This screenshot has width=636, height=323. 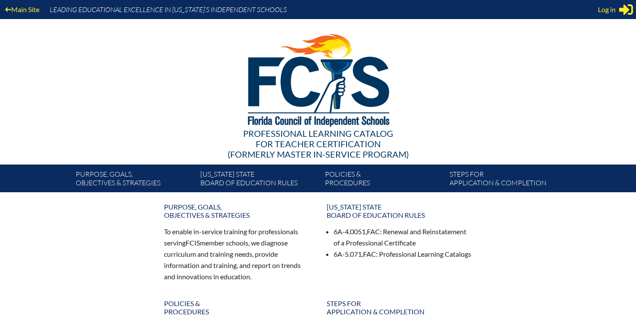 What do you see at coordinates (626, 10) in the screenshot?
I see `svg: Sign in or register` at bounding box center [626, 10].